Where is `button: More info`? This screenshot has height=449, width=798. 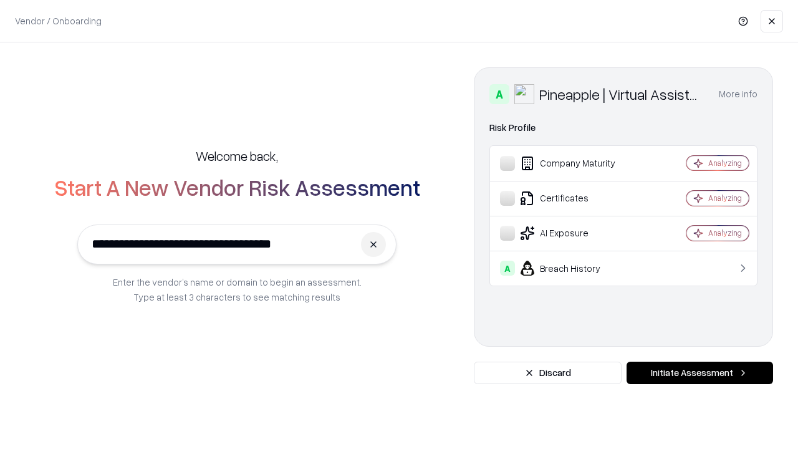 button: More info is located at coordinates (738, 94).